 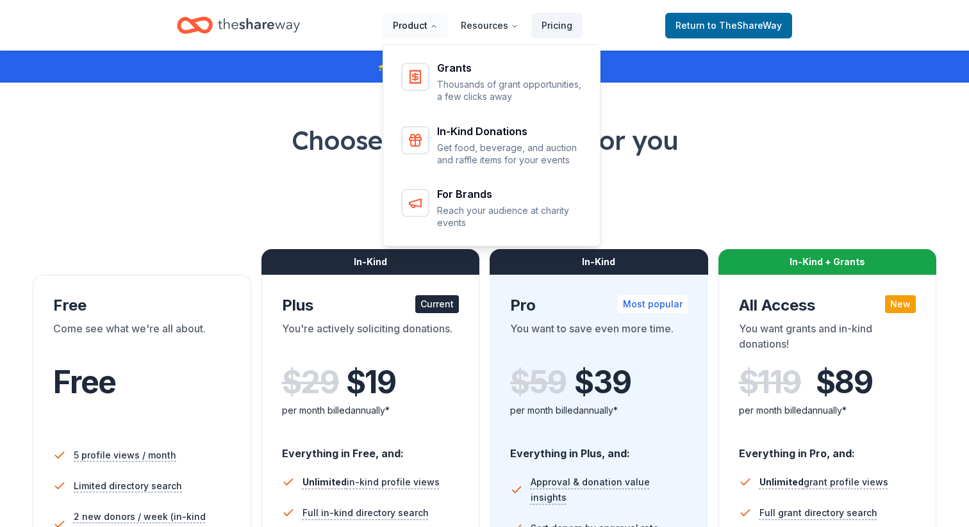 What do you see at coordinates (557, 26) in the screenshot?
I see `a: Pricing` at bounding box center [557, 26].